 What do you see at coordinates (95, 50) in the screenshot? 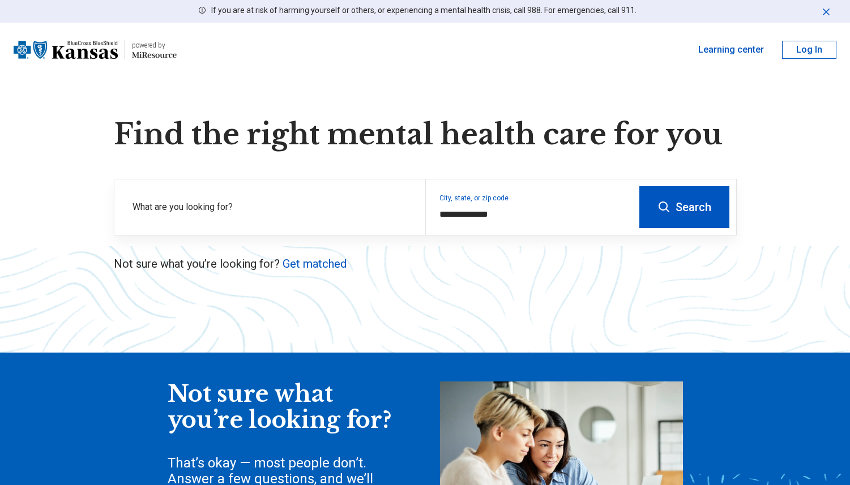
I see `a: Blue Cross Blue Shield Kansaspowered by` at bounding box center [95, 50].